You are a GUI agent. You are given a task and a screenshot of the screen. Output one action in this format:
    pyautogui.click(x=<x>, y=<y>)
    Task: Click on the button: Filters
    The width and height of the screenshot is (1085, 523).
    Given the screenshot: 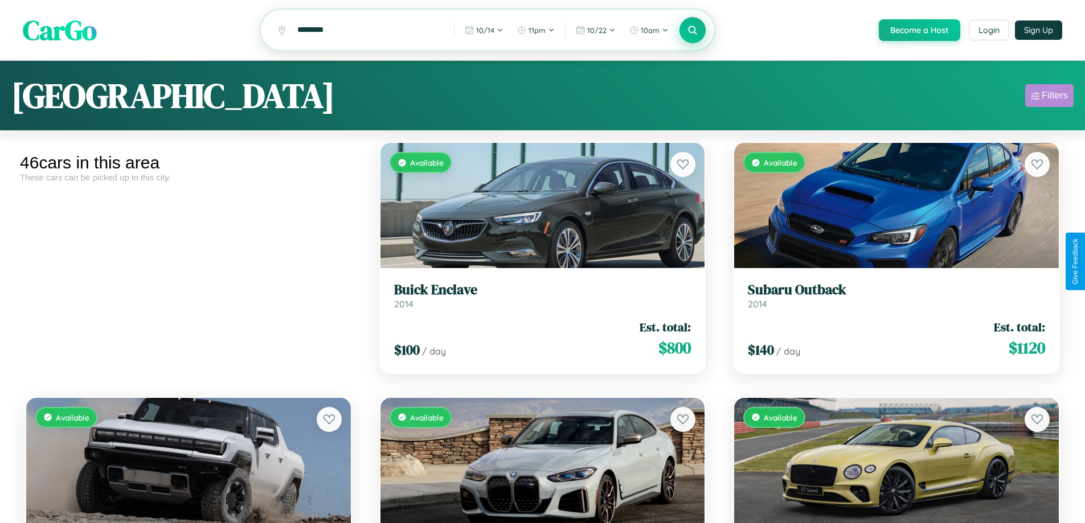 What is the action you would take?
    pyautogui.click(x=1049, y=96)
    